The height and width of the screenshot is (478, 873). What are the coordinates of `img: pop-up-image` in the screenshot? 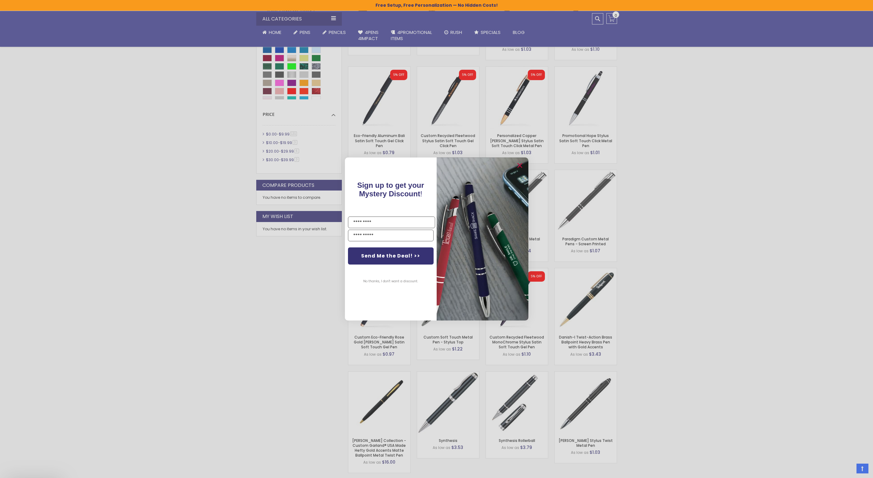 It's located at (482, 239).